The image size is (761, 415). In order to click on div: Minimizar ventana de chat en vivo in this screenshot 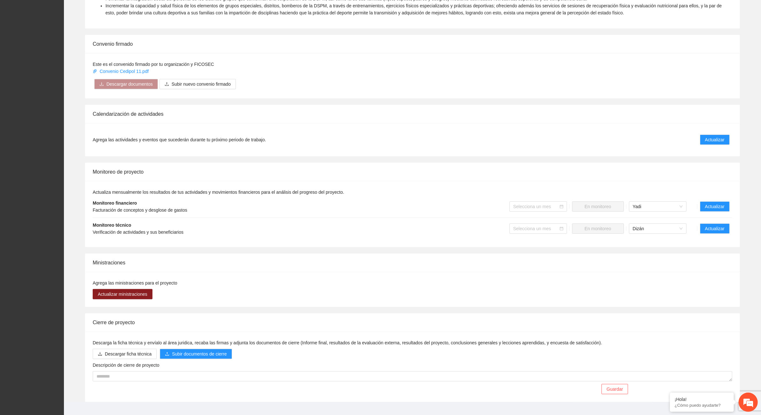, I will do `click(112, 11)`.